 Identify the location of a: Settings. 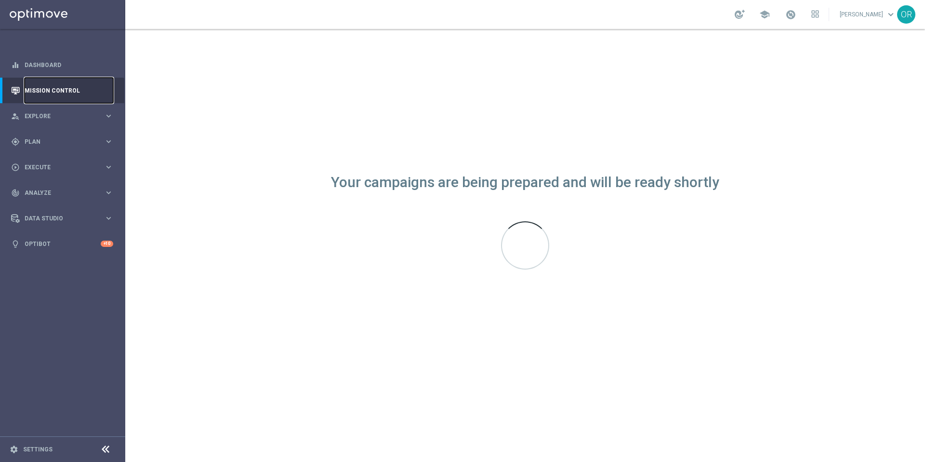
(38, 449).